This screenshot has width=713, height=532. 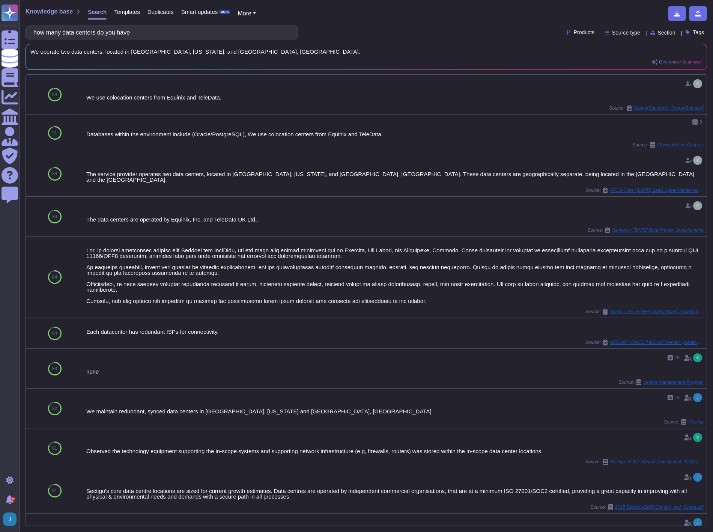 I want to click on span: Duplicates, so click(x=161, y=12).